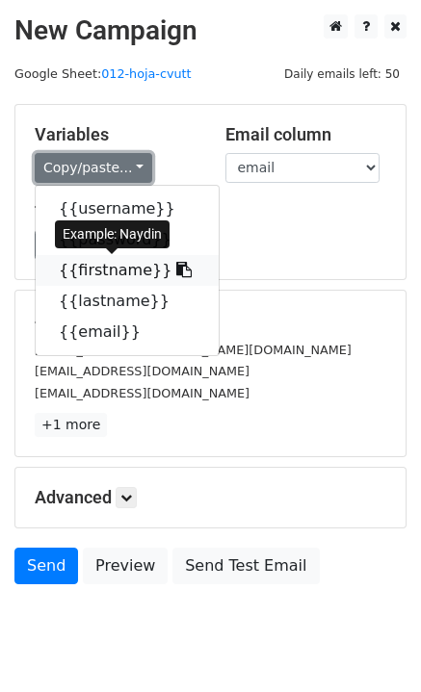  Describe the element at coordinates (306, 135) in the screenshot. I see `h5: Email column` at that location.